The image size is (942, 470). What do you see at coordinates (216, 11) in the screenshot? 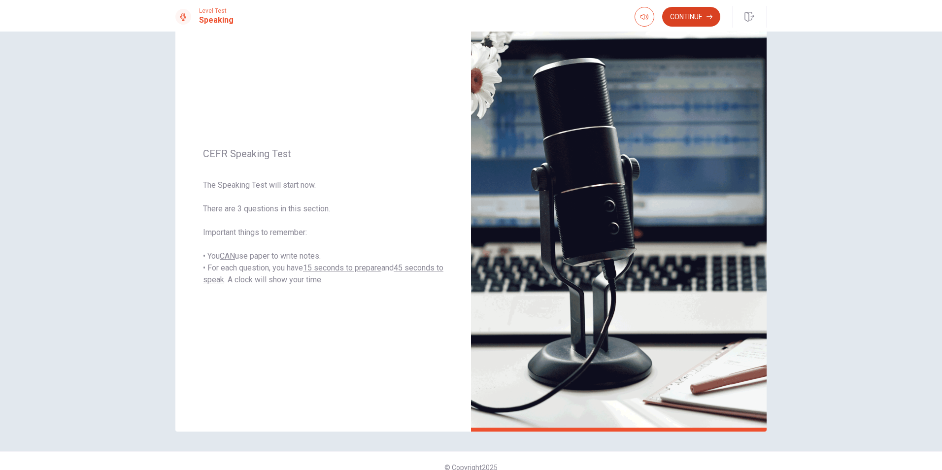
I see `span: Level Test` at bounding box center [216, 11].